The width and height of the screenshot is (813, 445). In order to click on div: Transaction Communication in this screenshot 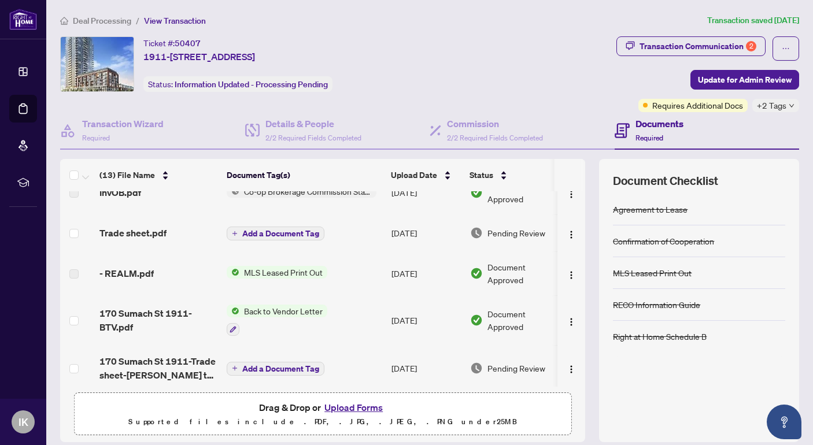, I will do `click(698, 46)`.